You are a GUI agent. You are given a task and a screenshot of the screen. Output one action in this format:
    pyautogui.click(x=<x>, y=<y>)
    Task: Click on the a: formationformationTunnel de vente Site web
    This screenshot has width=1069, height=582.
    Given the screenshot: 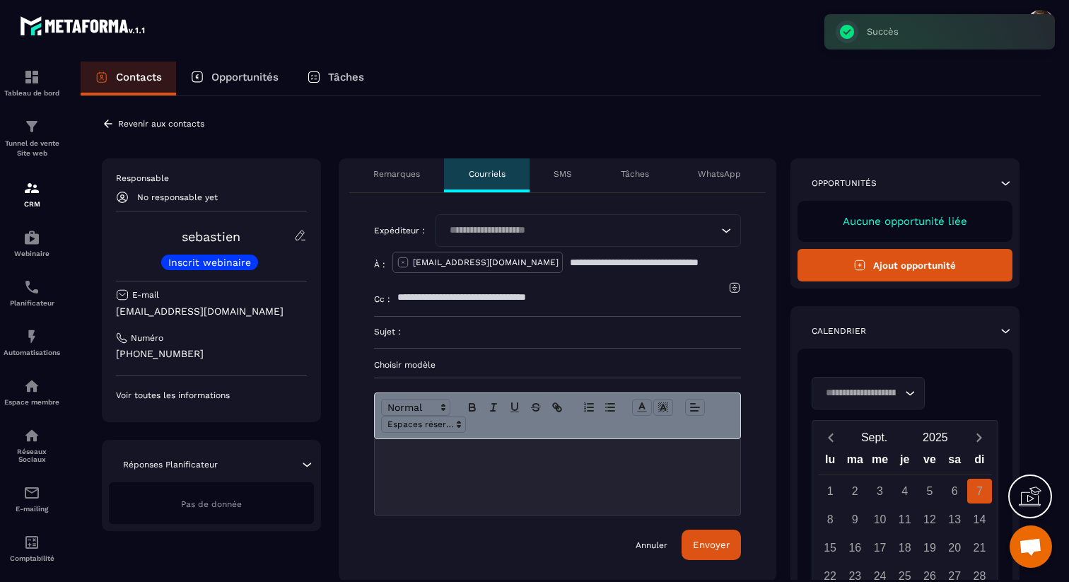 What is the action you would take?
    pyautogui.click(x=32, y=138)
    